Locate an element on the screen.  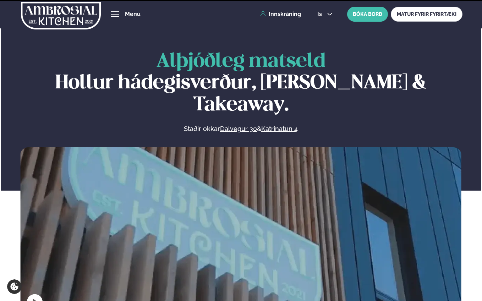
span: Alþjóðleg matseld is located at coordinates (241, 61).